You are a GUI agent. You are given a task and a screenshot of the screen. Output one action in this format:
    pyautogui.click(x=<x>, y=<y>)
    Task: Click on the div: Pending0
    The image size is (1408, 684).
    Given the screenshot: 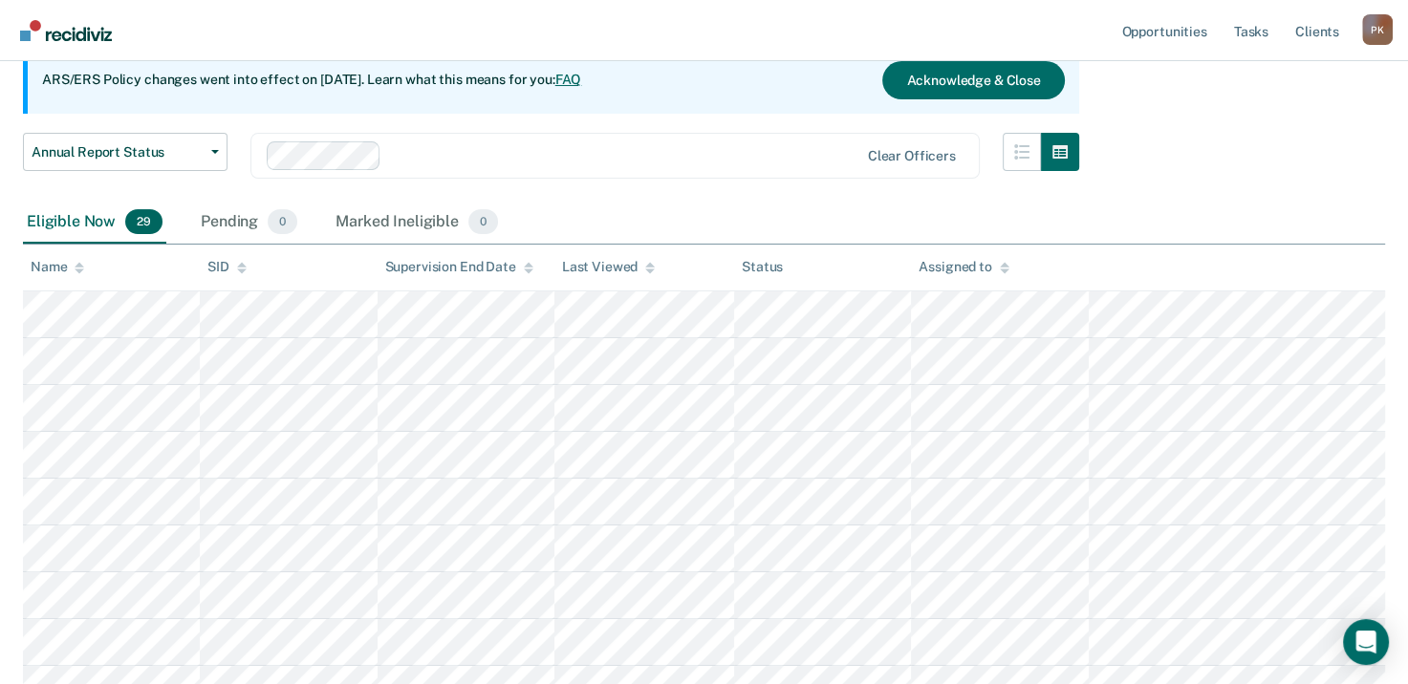 What is the action you would take?
    pyautogui.click(x=248, y=223)
    